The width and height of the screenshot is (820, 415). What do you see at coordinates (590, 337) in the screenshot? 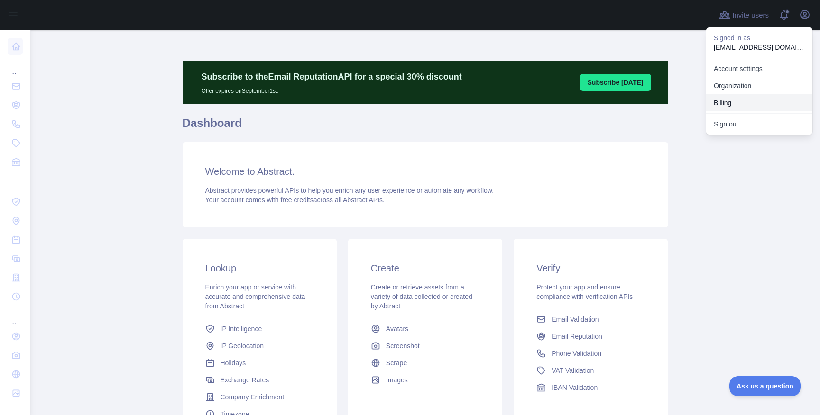
I see `a: Email Reputation` at bounding box center [590, 337].